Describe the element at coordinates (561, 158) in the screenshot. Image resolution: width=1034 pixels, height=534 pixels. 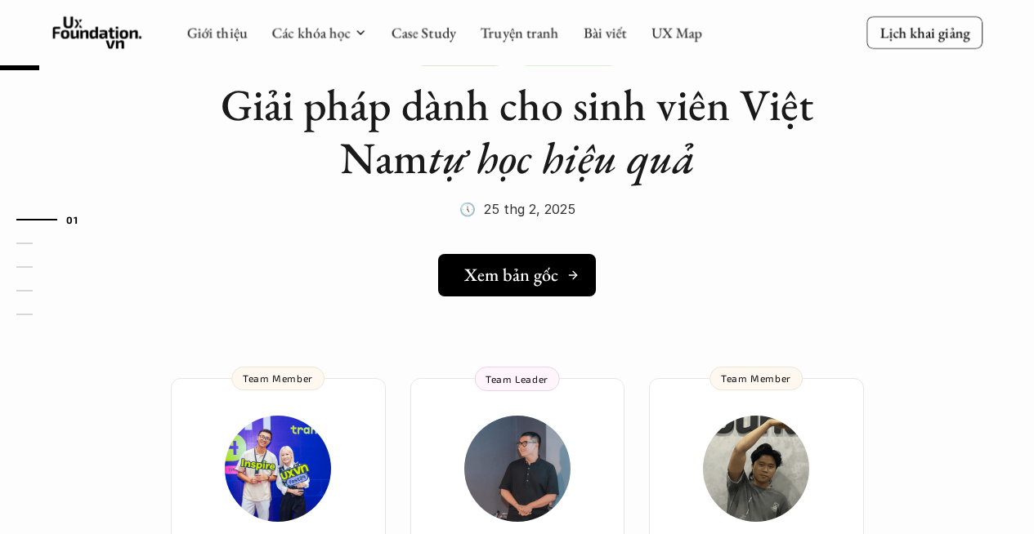
I see `em: tự học hiệu quả` at that location.